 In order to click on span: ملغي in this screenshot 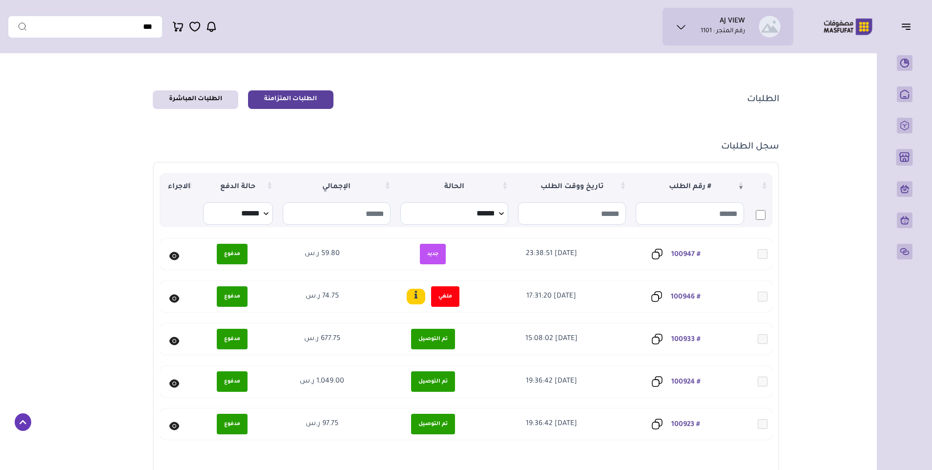, I will do `click(445, 296)`.